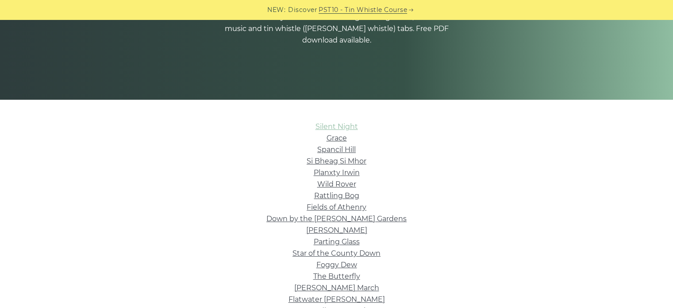 This screenshot has width=673, height=308. I want to click on span: NEW:, so click(276, 10).